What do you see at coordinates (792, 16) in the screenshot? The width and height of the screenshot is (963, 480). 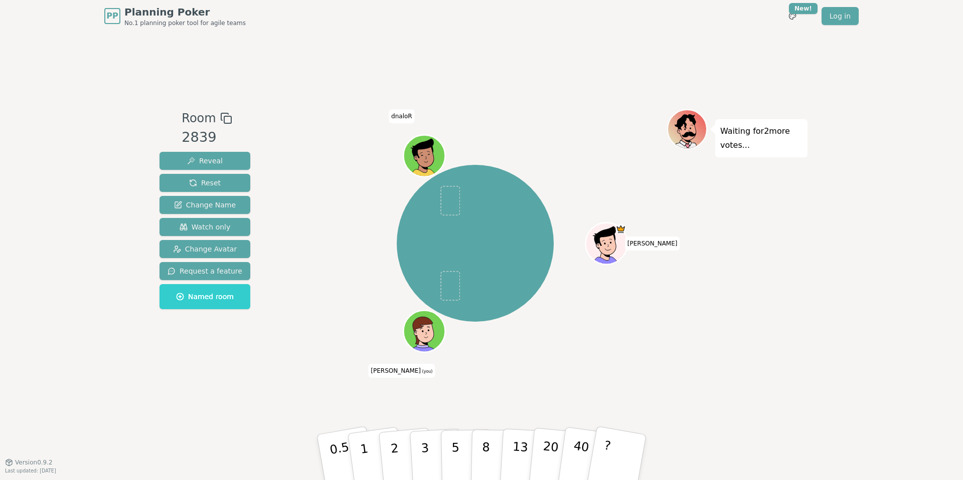 I see `button: New!` at bounding box center [792, 16].